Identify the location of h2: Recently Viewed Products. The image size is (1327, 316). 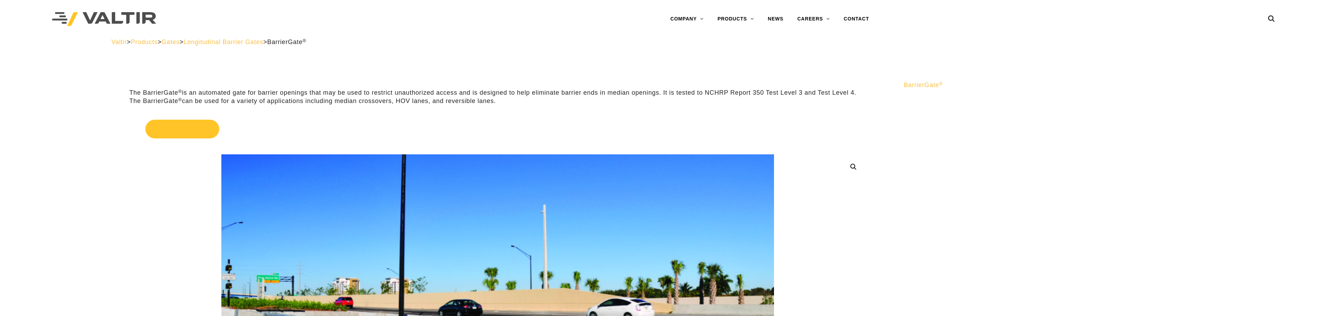
(1057, 71).